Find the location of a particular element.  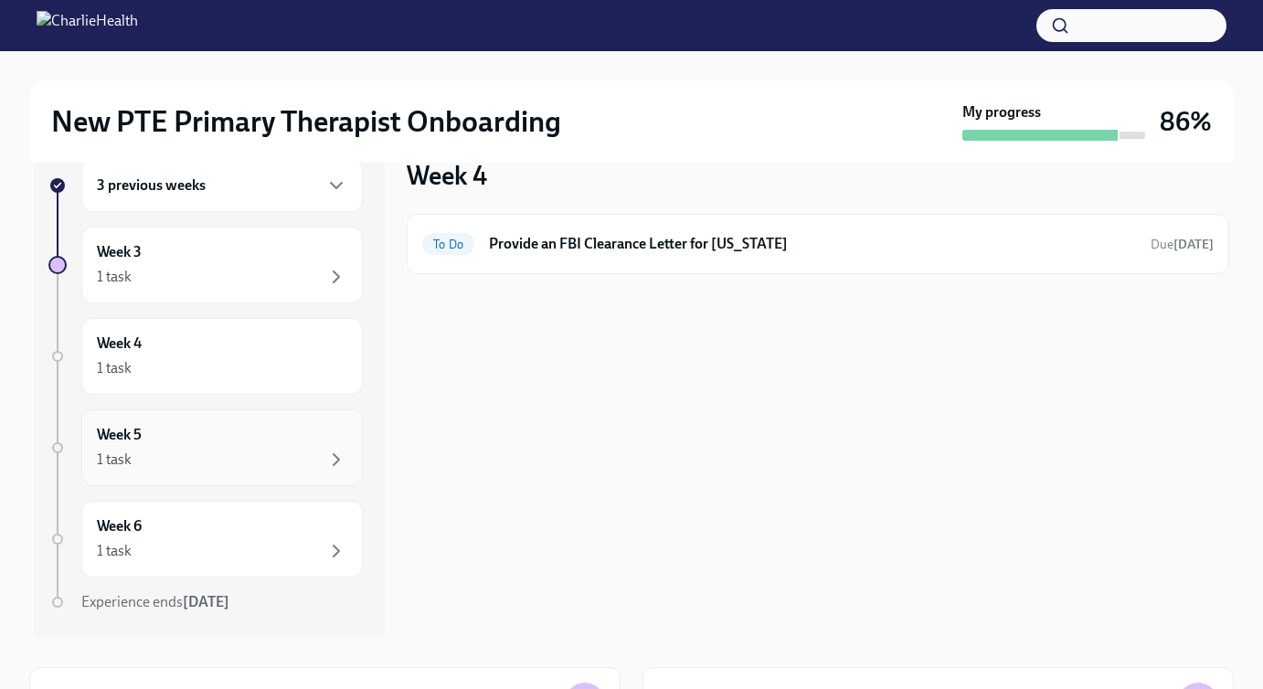

a: Week 51 task is located at coordinates (206, 448).